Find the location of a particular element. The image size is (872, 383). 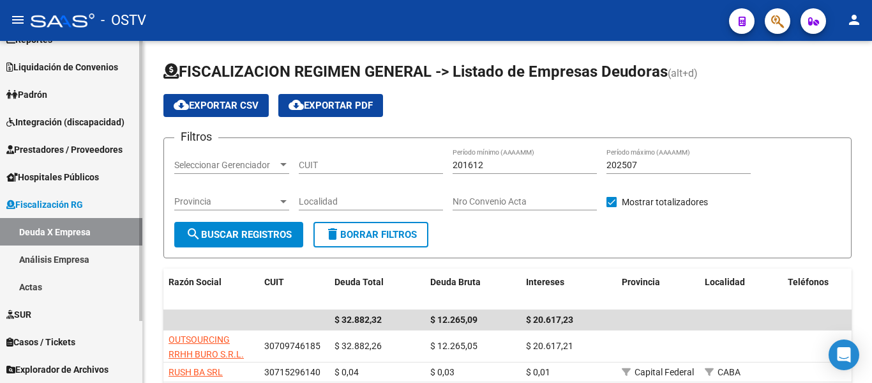

span: Fiscalización RG is located at coordinates (45, 204).